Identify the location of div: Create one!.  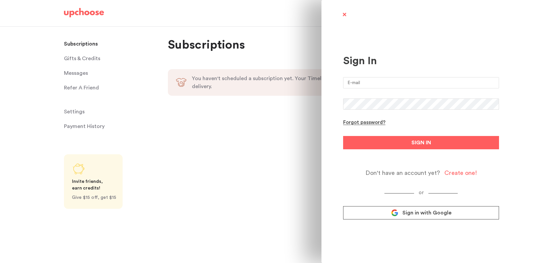
(460, 173).